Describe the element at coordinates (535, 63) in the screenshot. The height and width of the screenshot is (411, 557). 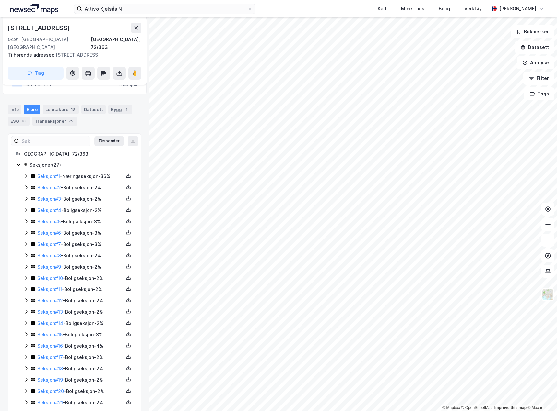
I see `button: Analyse` at that location.